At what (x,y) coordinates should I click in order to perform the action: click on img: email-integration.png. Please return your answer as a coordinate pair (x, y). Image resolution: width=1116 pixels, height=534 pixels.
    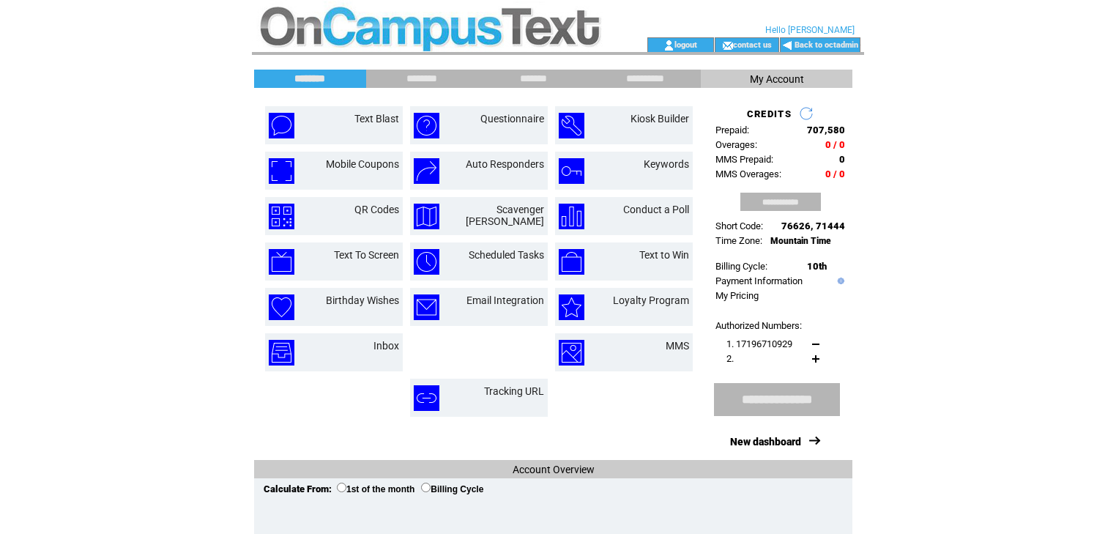
    Looking at the image, I should click on (426, 307).